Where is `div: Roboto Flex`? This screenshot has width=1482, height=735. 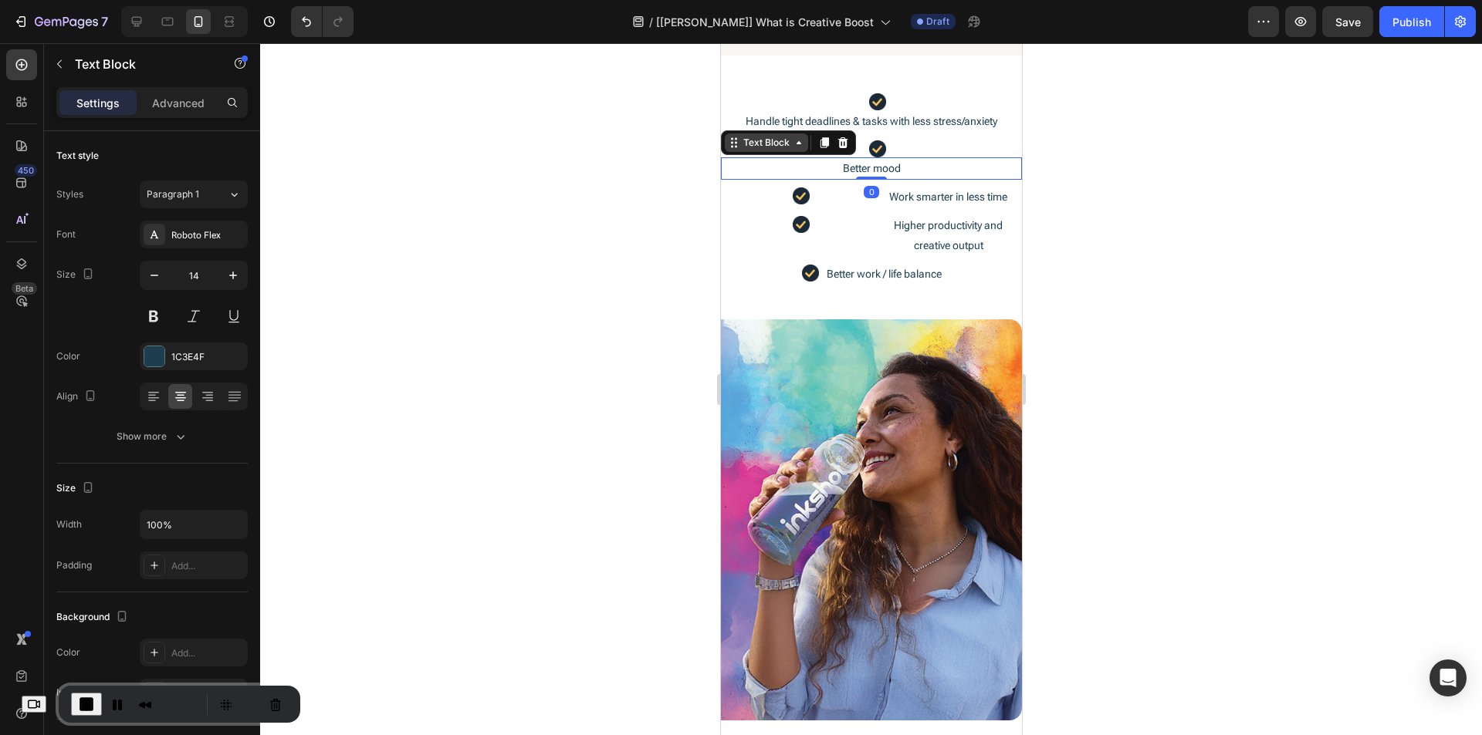
div: Roboto Flex is located at coordinates (208, 235).